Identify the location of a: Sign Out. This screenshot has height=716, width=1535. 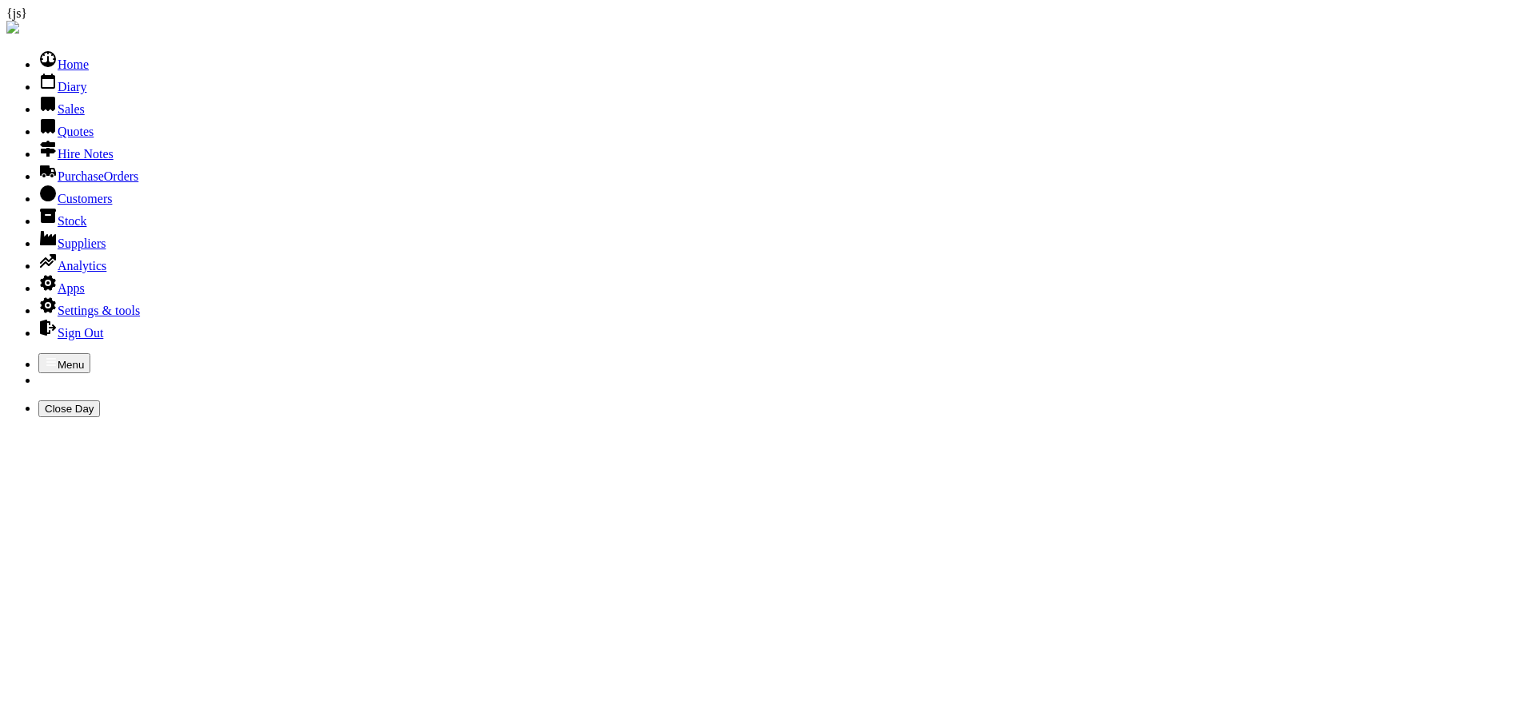
(70, 332).